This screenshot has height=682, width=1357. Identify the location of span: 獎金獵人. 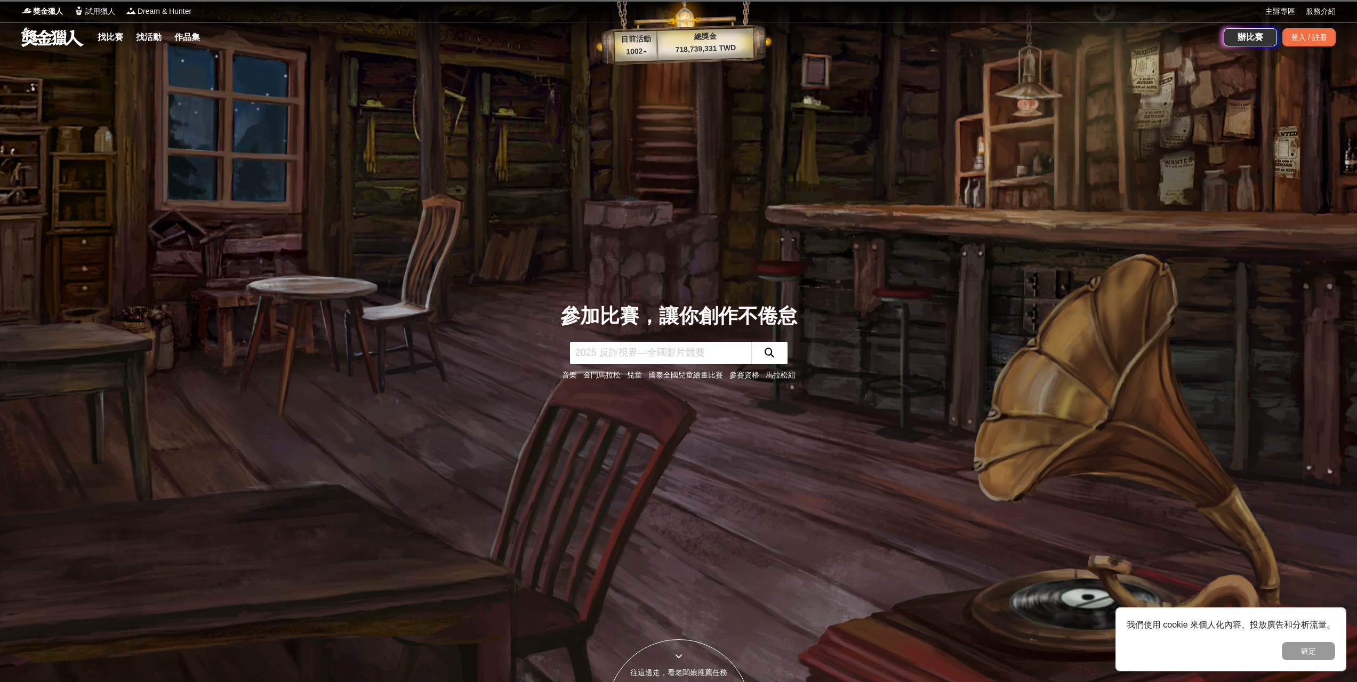
(48, 11).